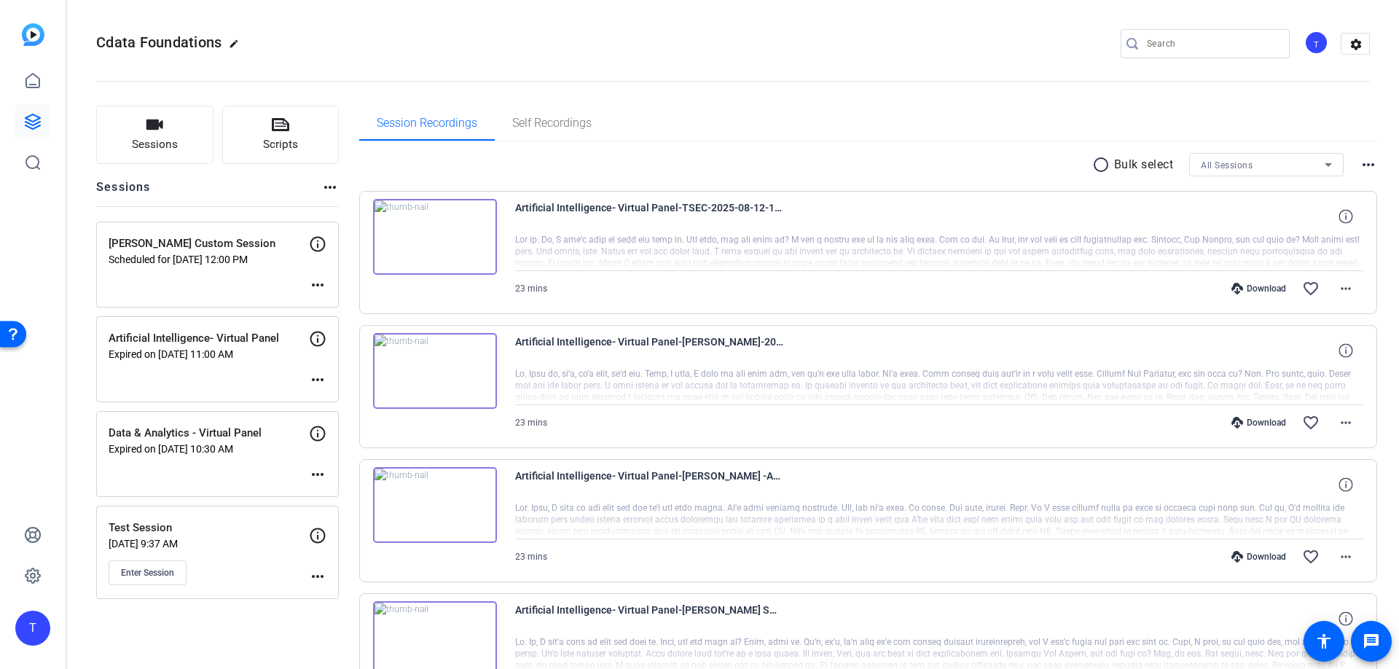 The width and height of the screenshot is (1399, 669). What do you see at coordinates (1324, 641) in the screenshot?
I see `mat-icon: accessibility` at bounding box center [1324, 641].